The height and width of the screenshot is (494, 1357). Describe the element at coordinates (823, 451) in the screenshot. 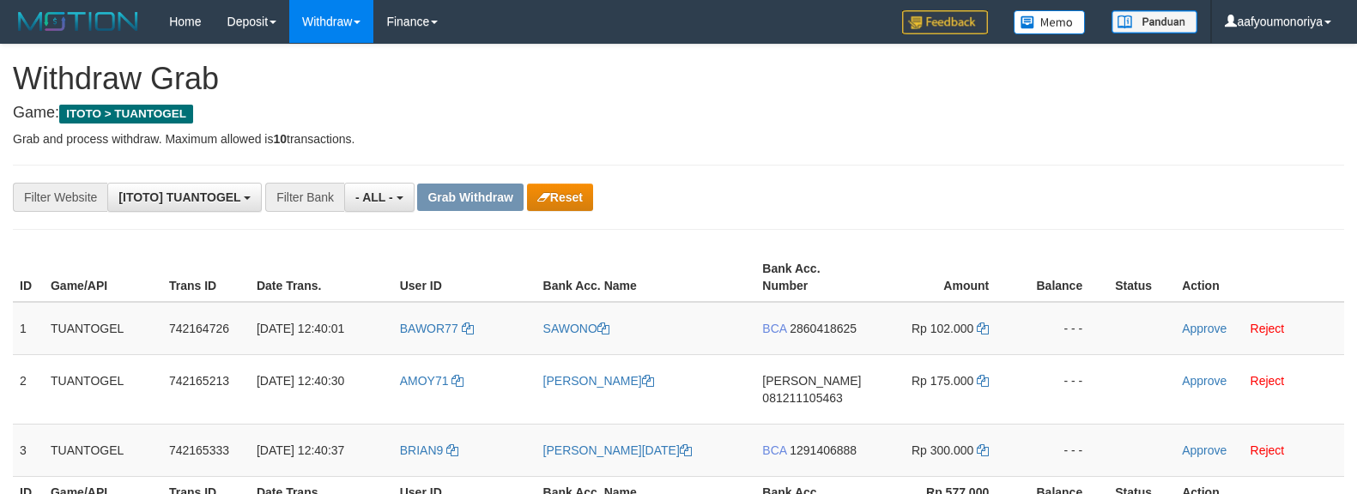

I see `span: Copy 1291406888 to clipboard` at that location.